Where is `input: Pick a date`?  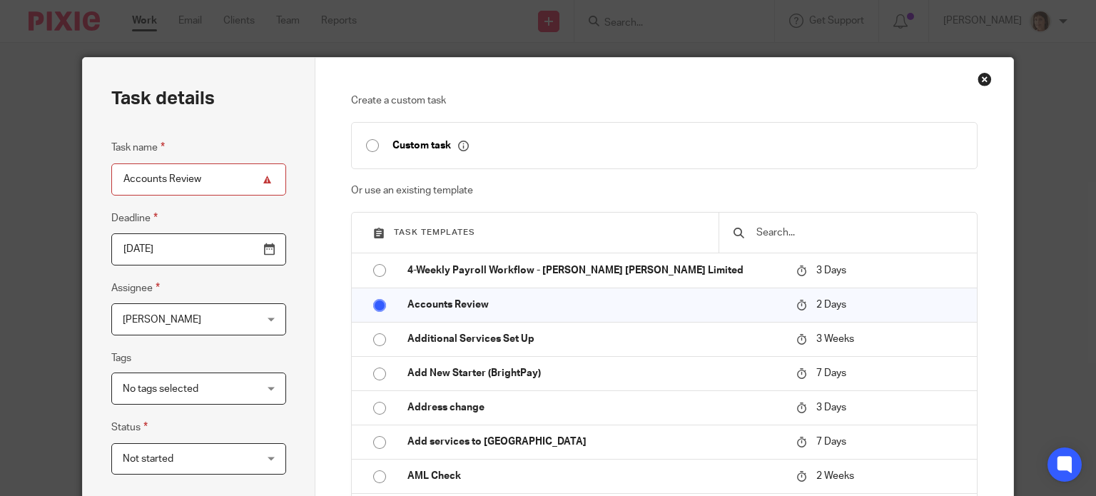
input: Pick a date is located at coordinates (198, 249).